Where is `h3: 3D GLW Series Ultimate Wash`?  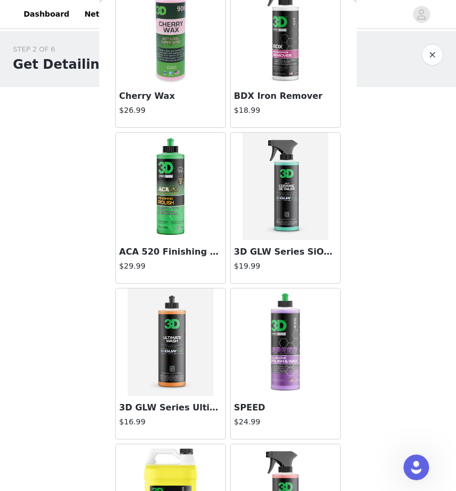 h3: 3D GLW Series Ultimate Wash is located at coordinates (171, 407).